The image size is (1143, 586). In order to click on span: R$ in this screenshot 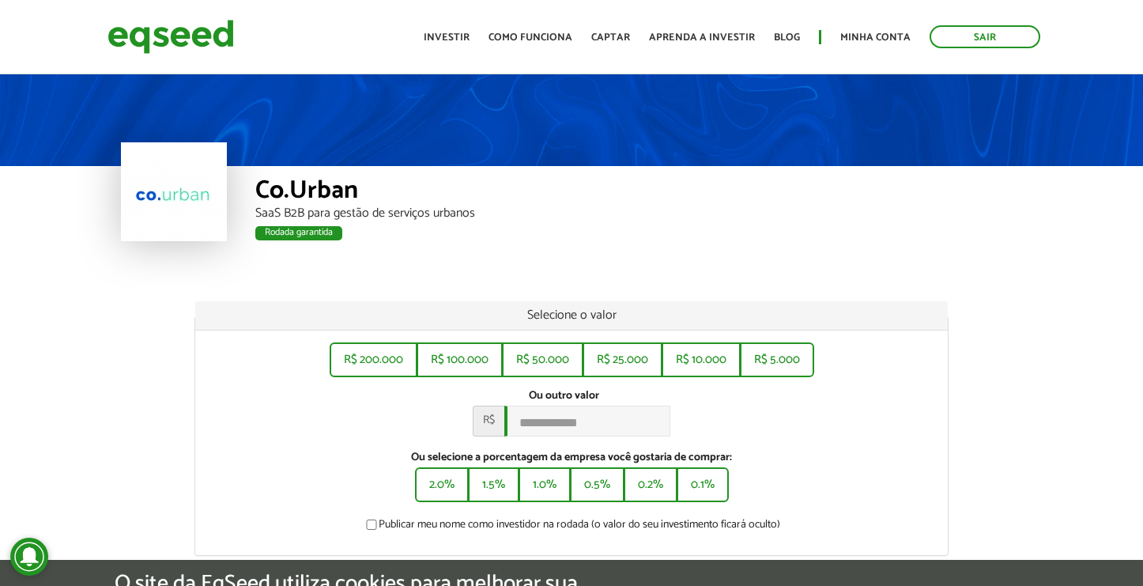, I will do `click(488, 420)`.